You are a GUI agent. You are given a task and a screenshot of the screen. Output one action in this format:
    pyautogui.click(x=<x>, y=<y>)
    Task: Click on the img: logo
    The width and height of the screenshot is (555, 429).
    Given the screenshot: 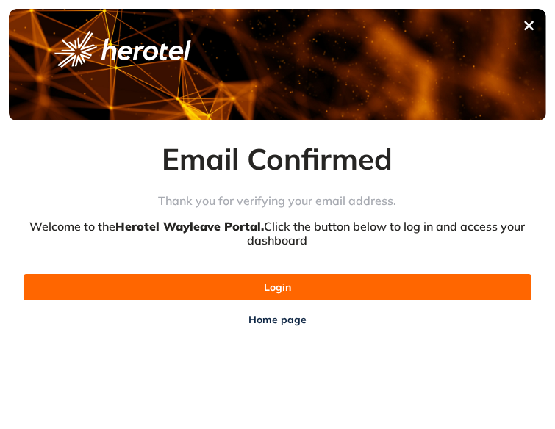 What is the action you would take?
    pyautogui.click(x=123, y=49)
    